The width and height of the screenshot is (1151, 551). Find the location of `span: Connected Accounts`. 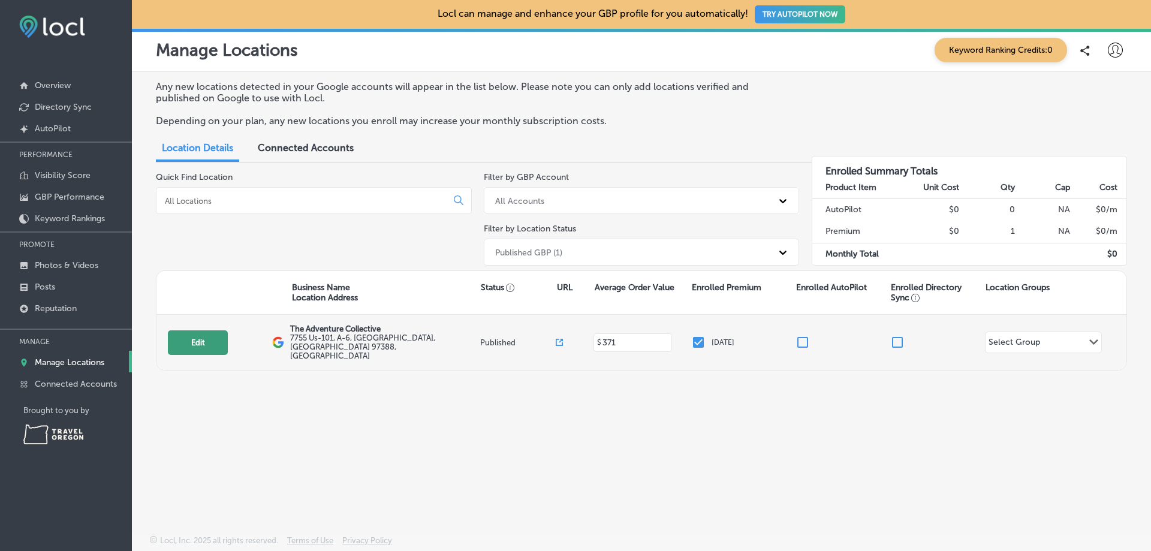

span: Connected Accounts is located at coordinates (306, 148).